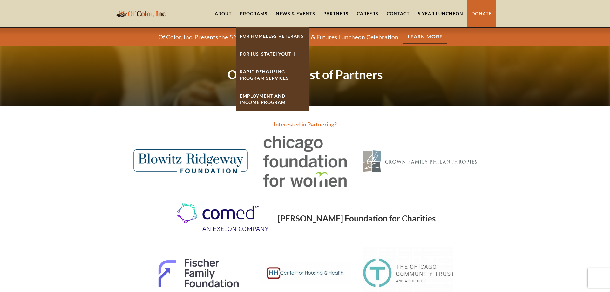 The height and width of the screenshot is (292, 610). What do you see at coordinates (425, 37) in the screenshot?
I see `a: Learn More` at bounding box center [425, 37].